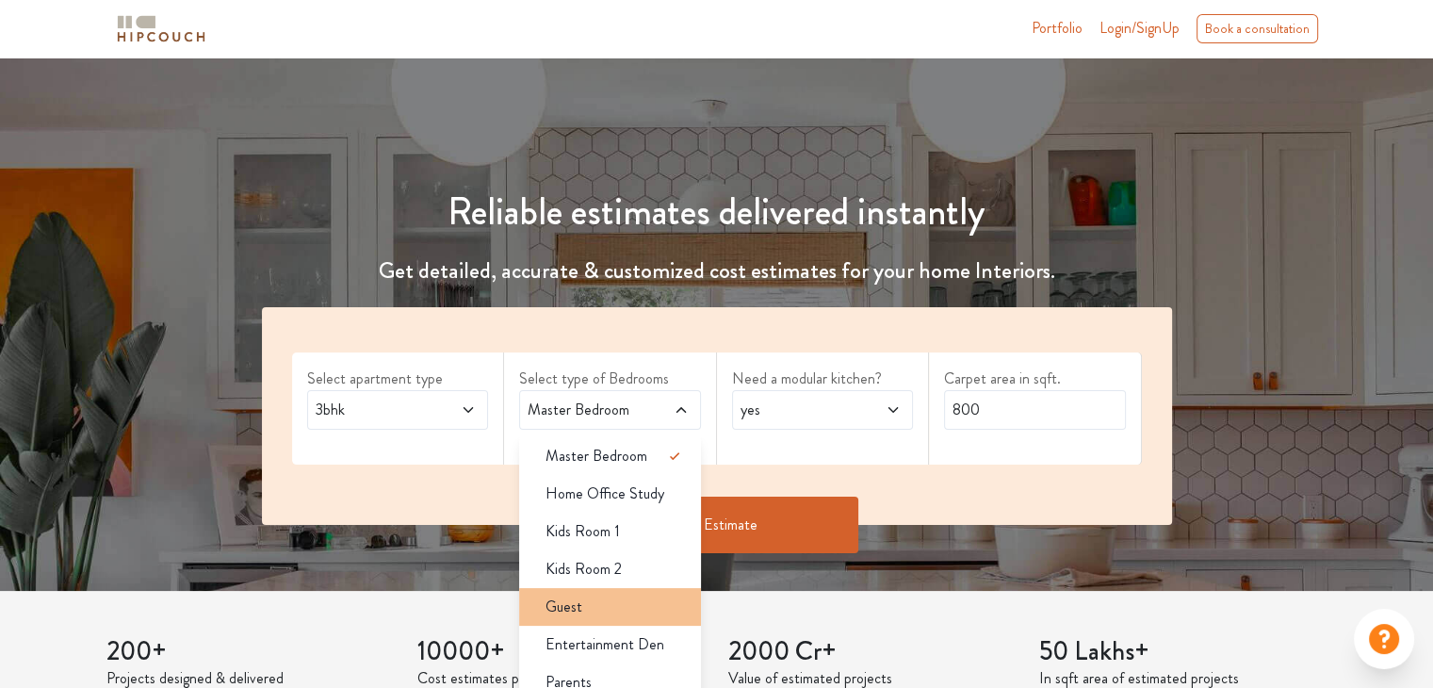 The width and height of the screenshot is (1433, 688). I want to click on span: Home Office Study, so click(605, 494).